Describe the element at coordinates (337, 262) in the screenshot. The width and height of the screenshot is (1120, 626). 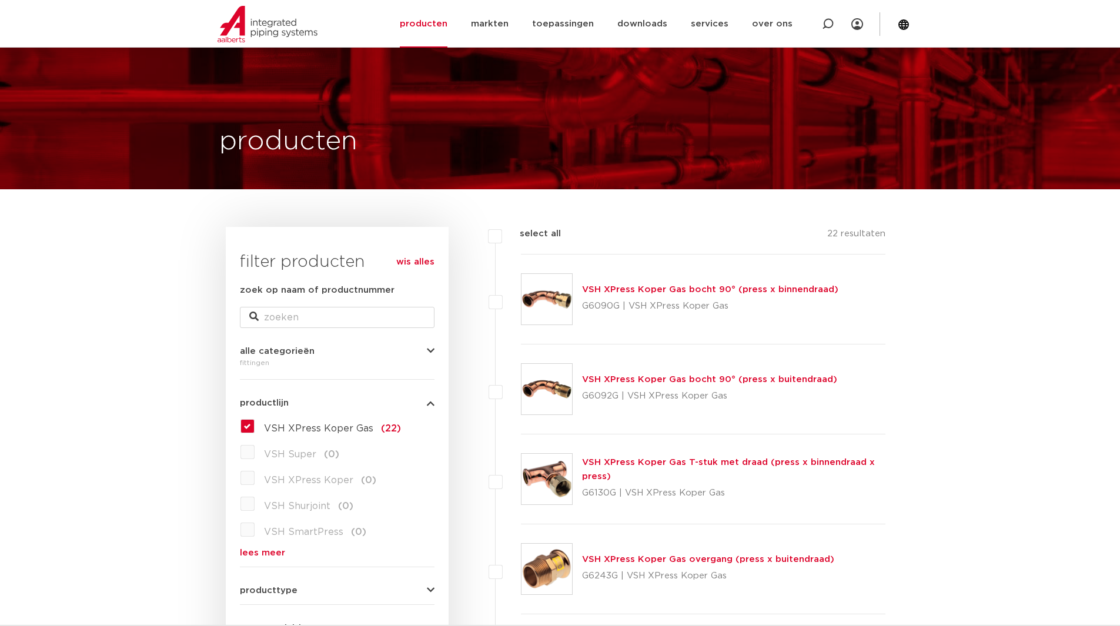
I see `h3: filter producten` at that location.